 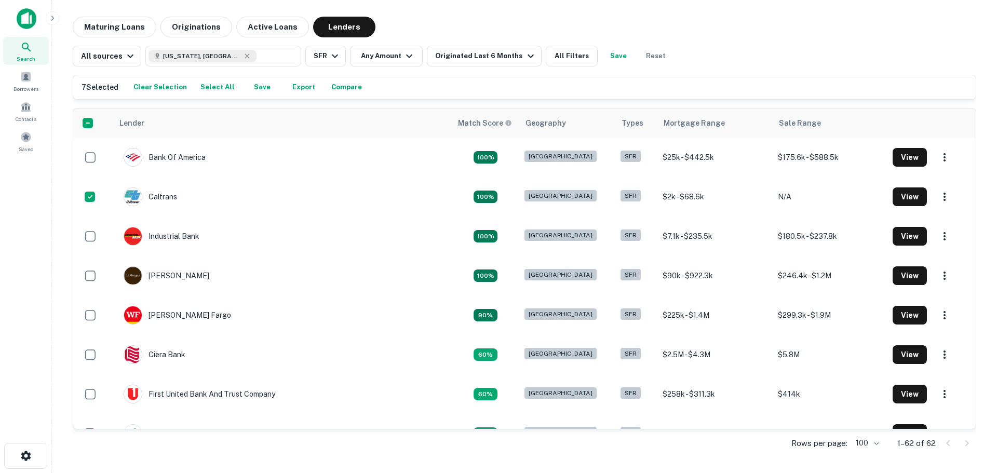 I want to click on td: $175k, so click(x=715, y=434).